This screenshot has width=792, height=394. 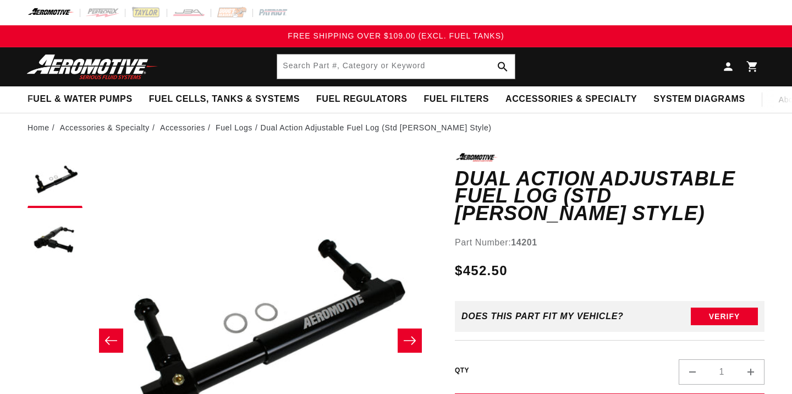 I want to click on span: Fuel Filters, so click(x=456, y=99).